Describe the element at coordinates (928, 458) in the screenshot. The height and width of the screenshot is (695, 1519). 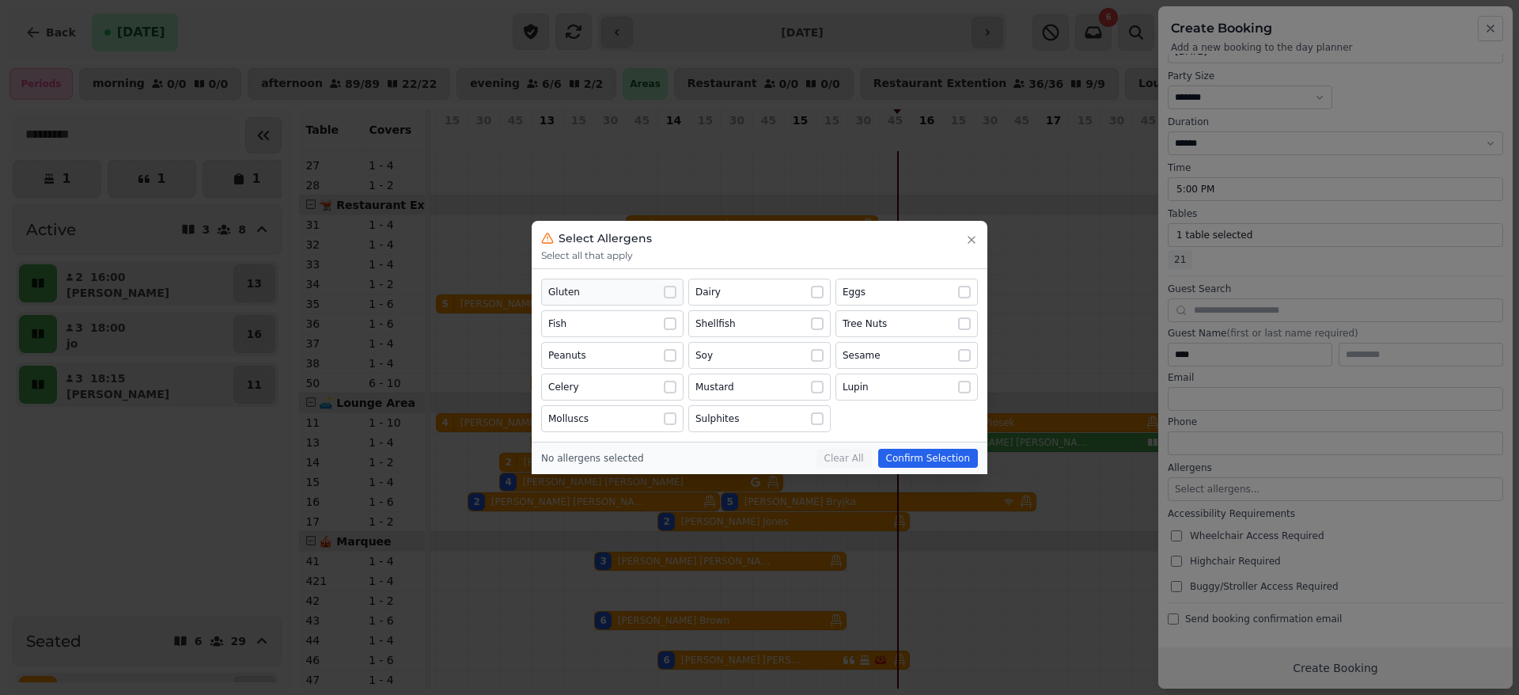
I see `button: Confirm Selection` at that location.